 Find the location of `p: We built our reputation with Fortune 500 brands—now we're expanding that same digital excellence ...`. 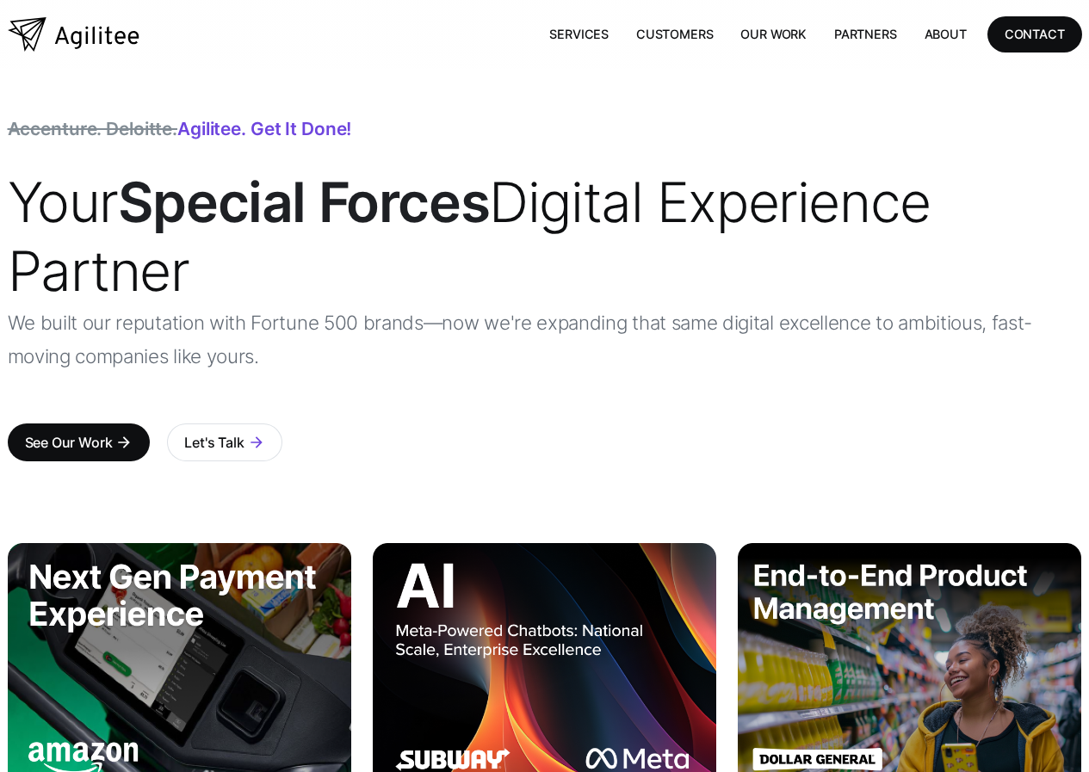

p: We built our reputation with Fortune 500 brands—now we're expanding that same digital excellence ... is located at coordinates (545, 339).